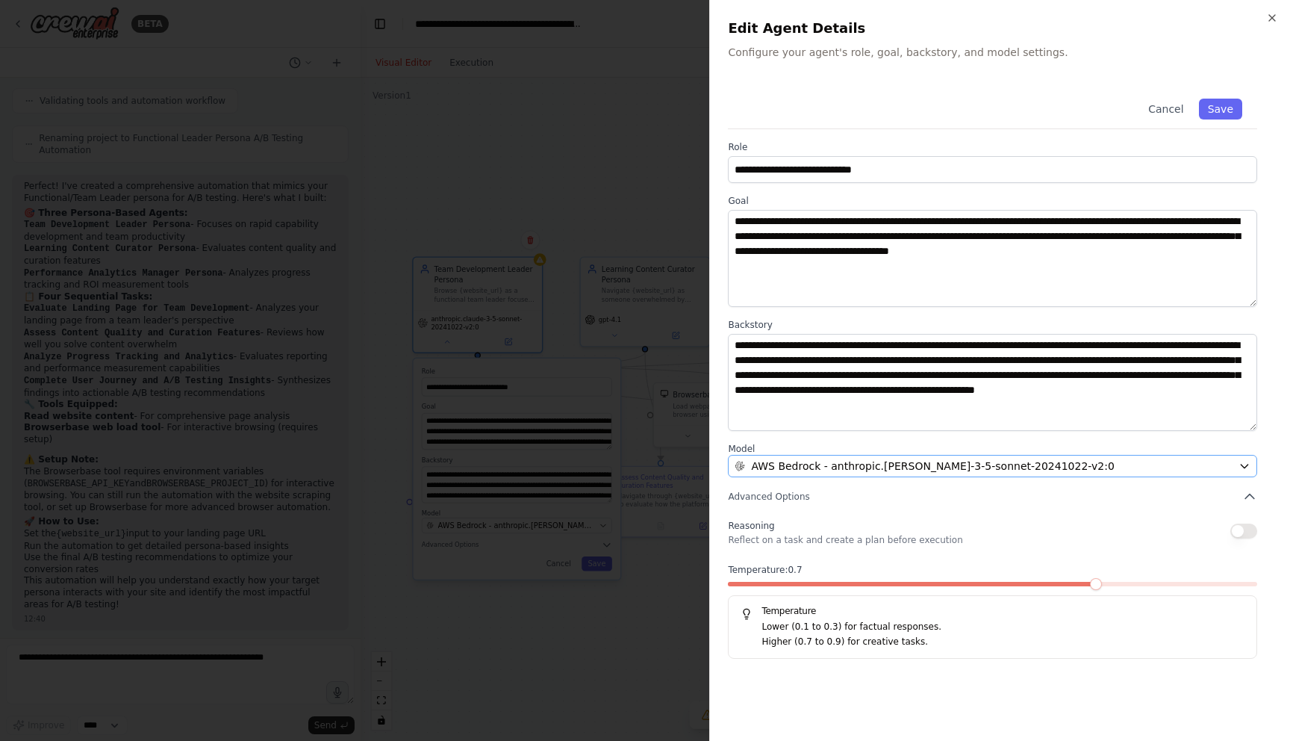  I want to click on button: Save, so click(1221, 109).